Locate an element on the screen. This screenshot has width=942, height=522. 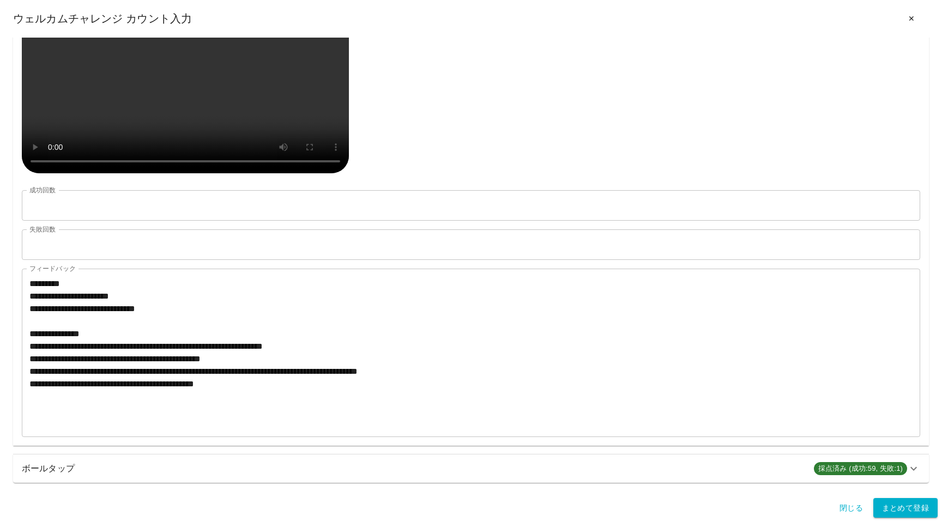
button: 閉じる is located at coordinates (852, 508).